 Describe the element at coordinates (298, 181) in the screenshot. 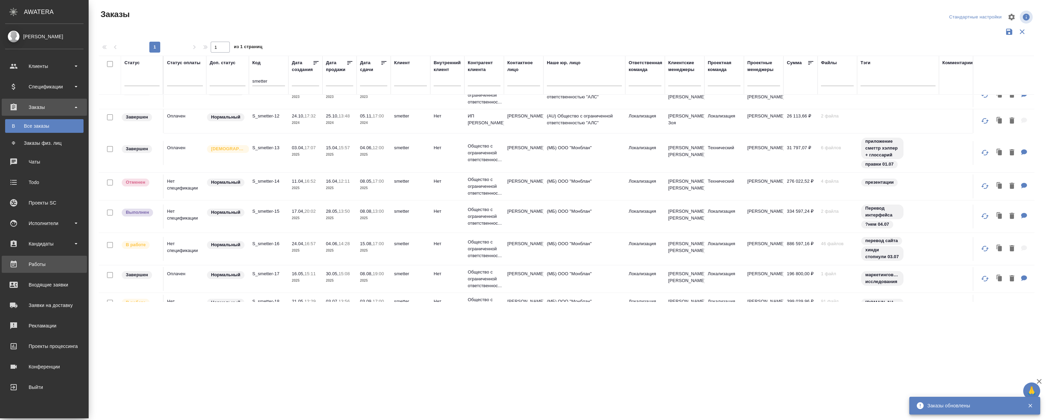

I see `p: 11.04,` at that location.